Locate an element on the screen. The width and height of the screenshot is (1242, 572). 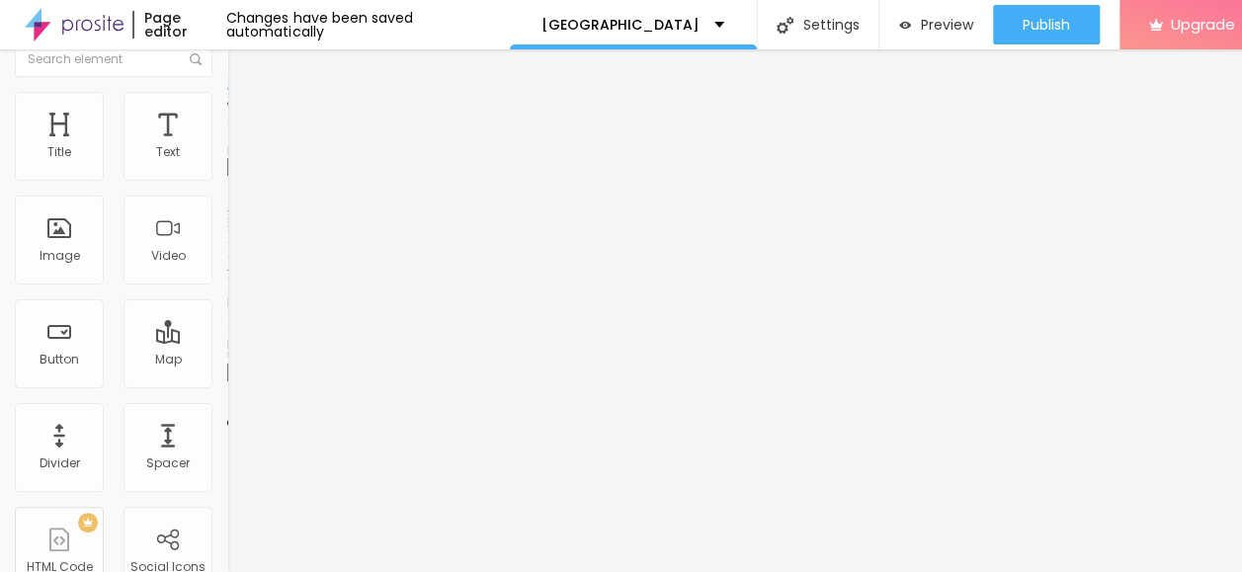
input: Search element is located at coordinates (114, 59).